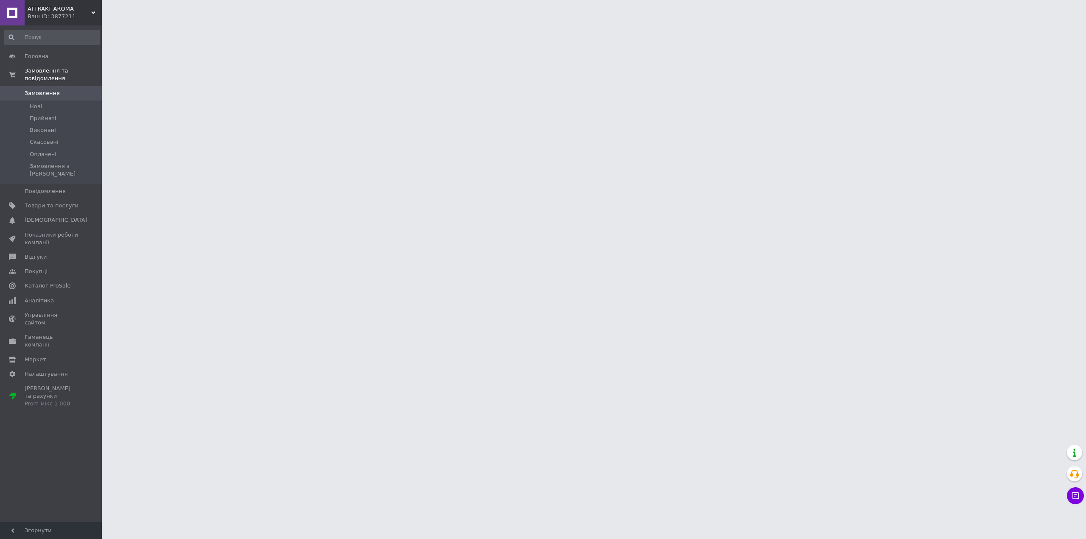  Describe the element at coordinates (39, 301) in the screenshot. I see `span: Аналітика` at that location.